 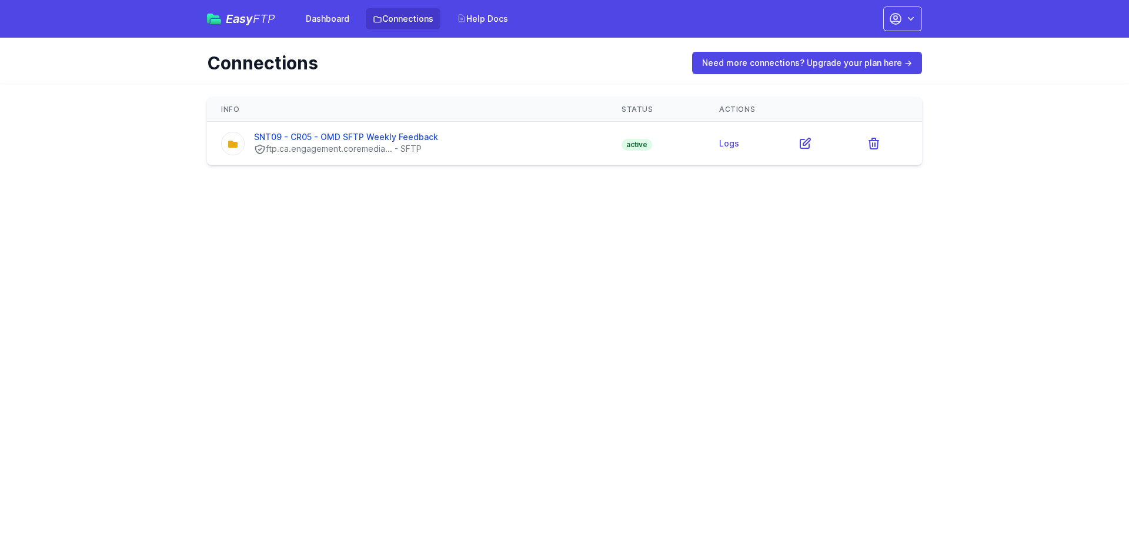 I want to click on span: FTP, so click(x=264, y=19).